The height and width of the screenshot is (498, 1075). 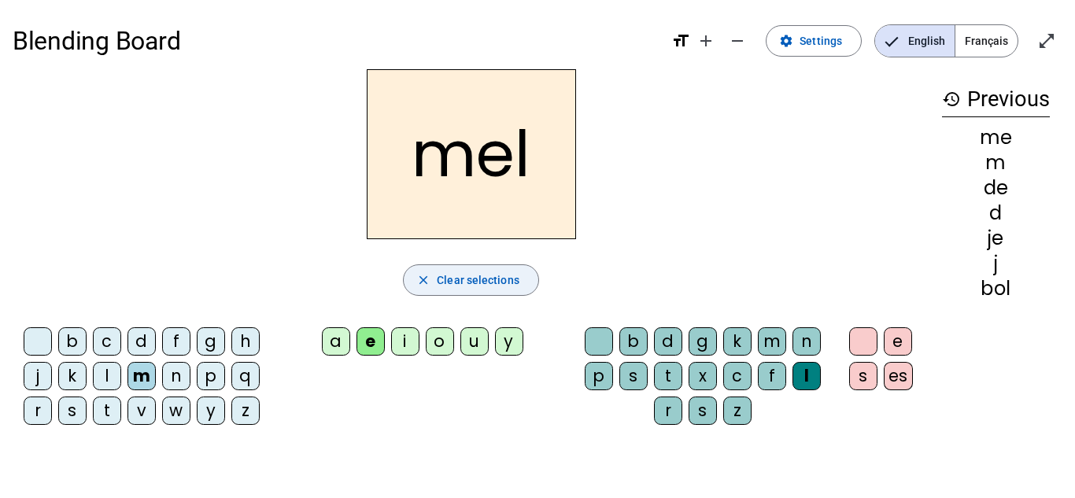 What do you see at coordinates (681, 41) in the screenshot?
I see `mat-icon: format_size` at bounding box center [681, 41].